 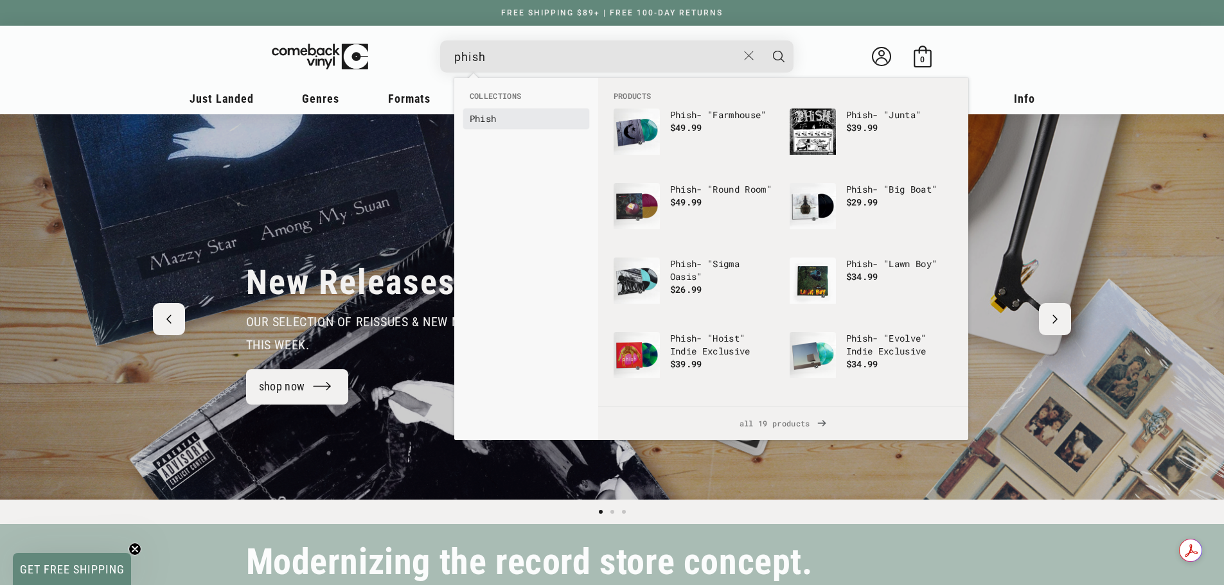 What do you see at coordinates (871, 214) in the screenshot?
I see `a: Phish - "Big Boat" Phish- "Big Boat" $29.99` at bounding box center [871, 214].